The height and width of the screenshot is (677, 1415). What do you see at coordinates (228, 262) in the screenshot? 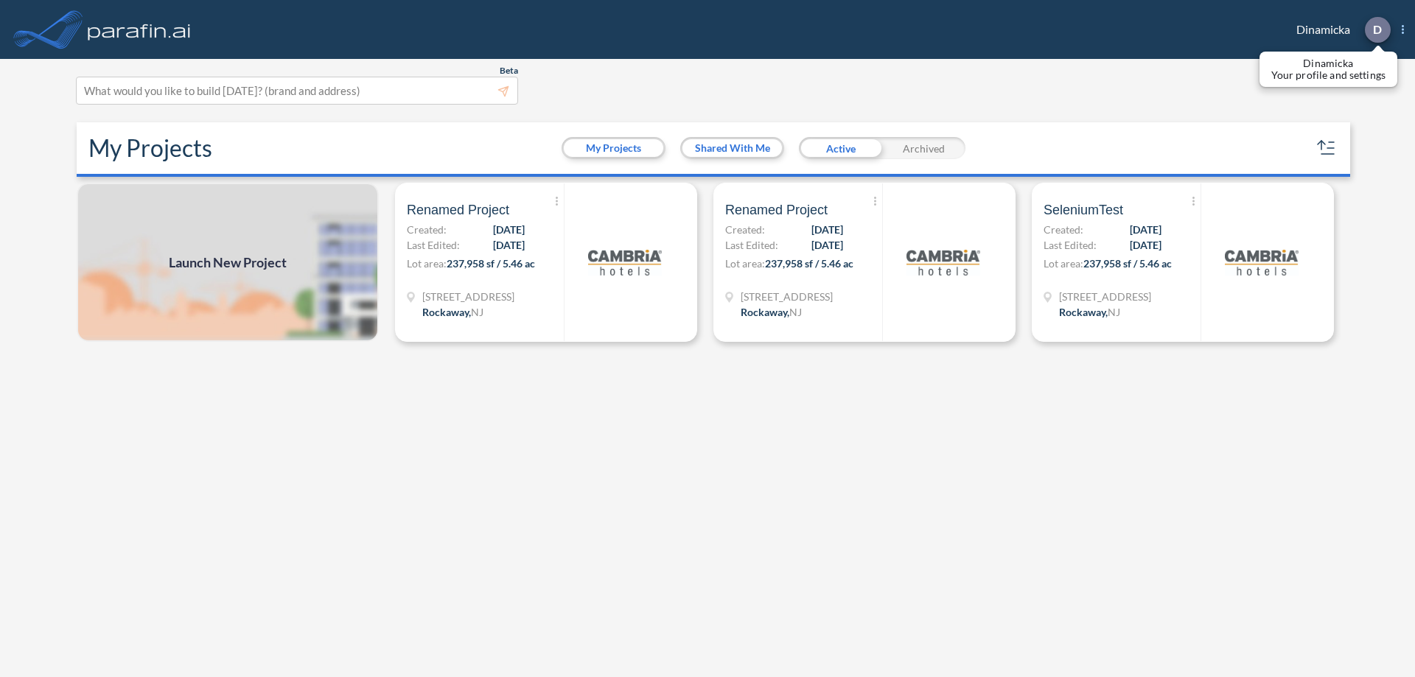
I see `img: add` at bounding box center [228, 262].